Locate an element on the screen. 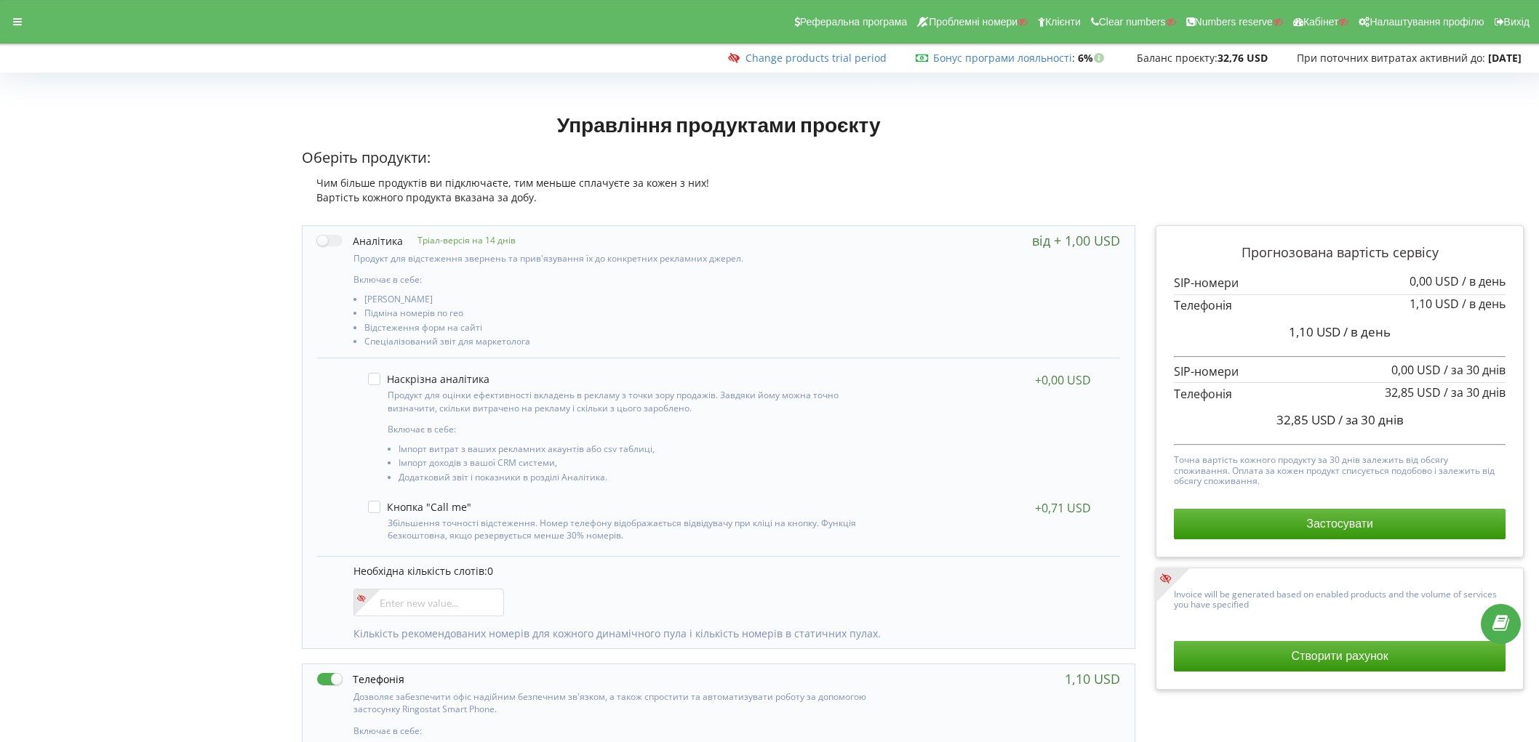 This screenshot has width=1539, height=742. strong: 32,76 USD is located at coordinates (1242, 57).